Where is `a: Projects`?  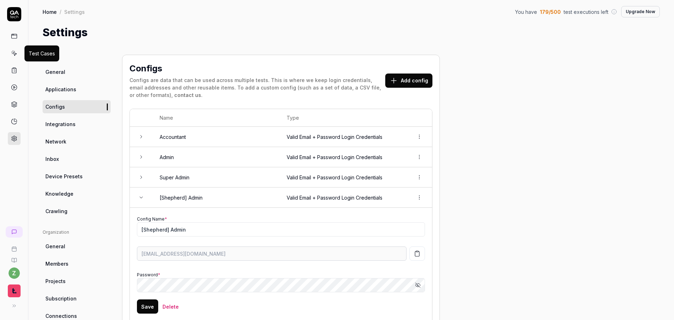
a: Projects is located at coordinates (77, 281).